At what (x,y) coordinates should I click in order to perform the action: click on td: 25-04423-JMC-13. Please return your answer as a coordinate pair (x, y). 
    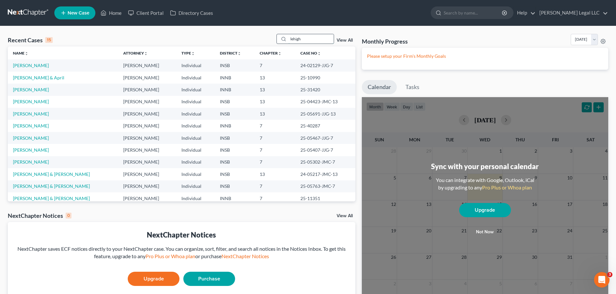
    Looking at the image, I should click on (325, 102).